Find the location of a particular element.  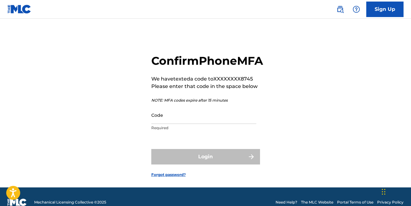

img: search is located at coordinates (340, 9).